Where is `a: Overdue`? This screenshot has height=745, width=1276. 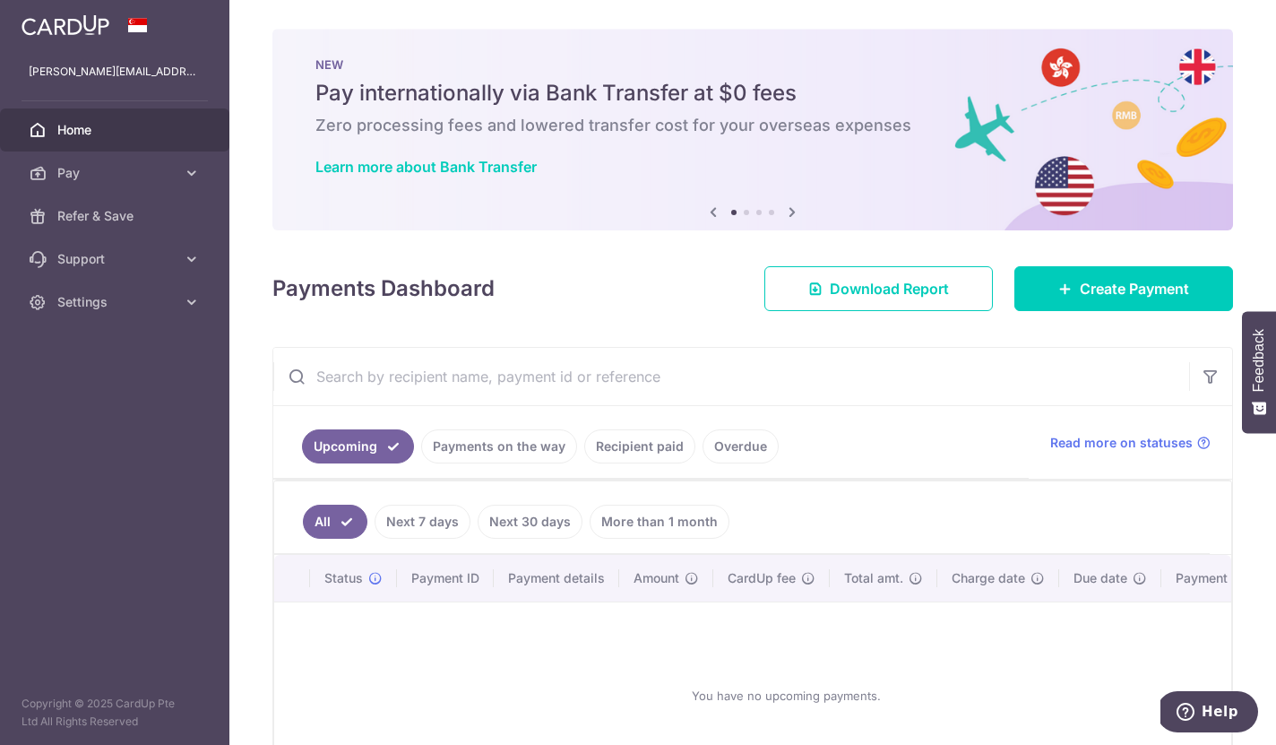 a: Overdue is located at coordinates (740, 446).